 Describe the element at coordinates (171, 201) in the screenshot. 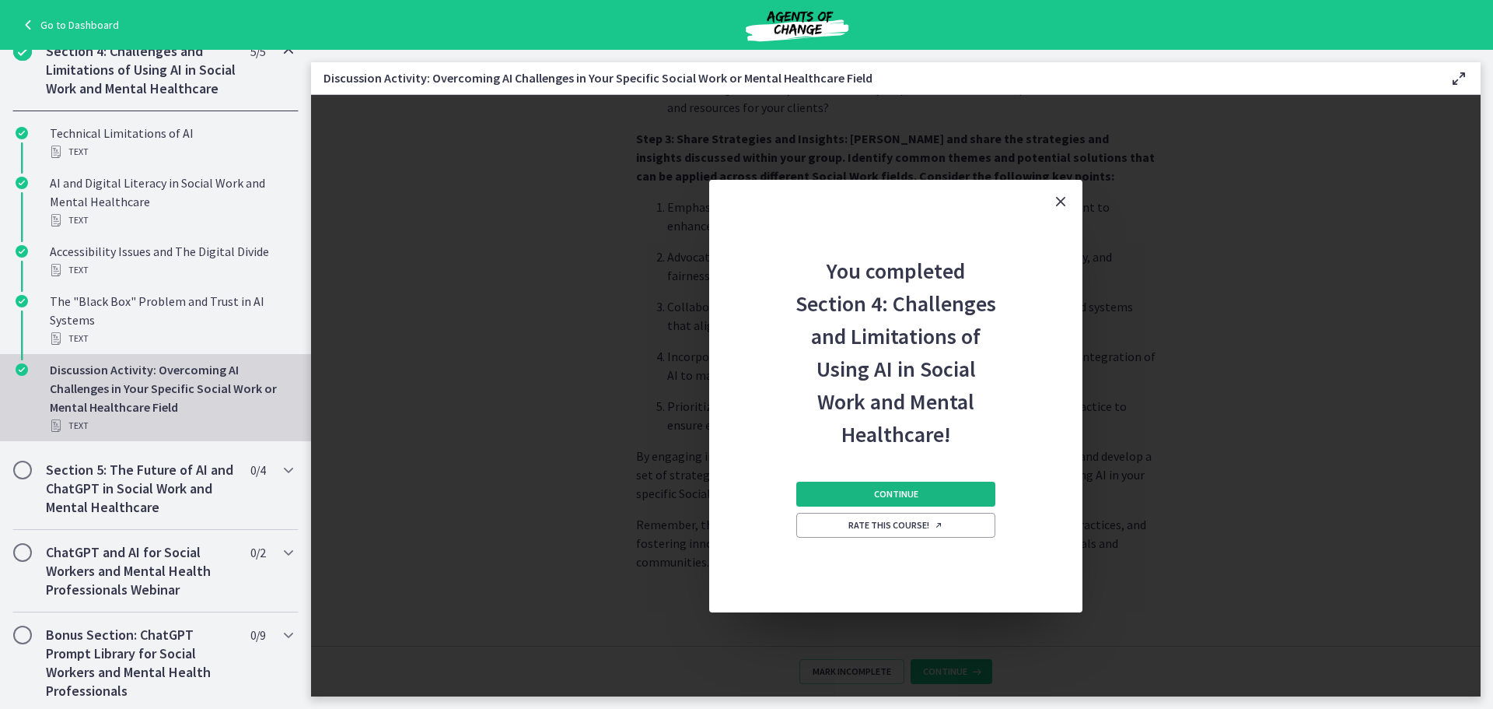

I see `div: AI and Digital Literacy in Social Work and Mental Healthcare` at that location.